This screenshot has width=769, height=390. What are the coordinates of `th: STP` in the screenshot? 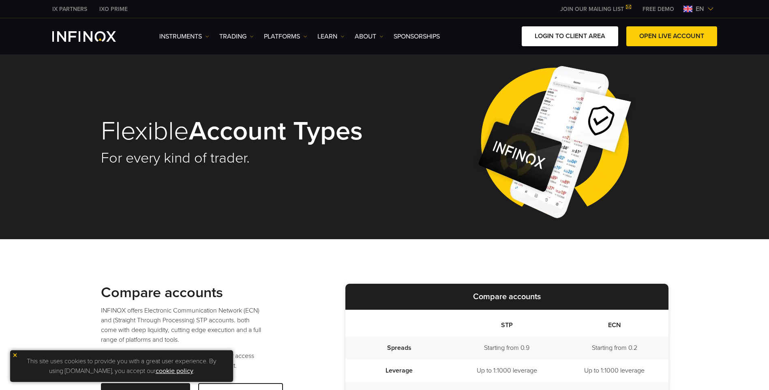 It's located at (507, 323).